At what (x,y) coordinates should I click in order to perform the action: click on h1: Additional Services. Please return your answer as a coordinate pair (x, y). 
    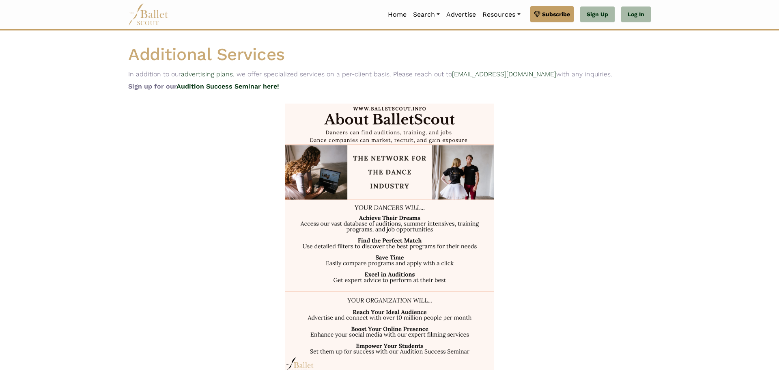
    Looking at the image, I should click on (389, 54).